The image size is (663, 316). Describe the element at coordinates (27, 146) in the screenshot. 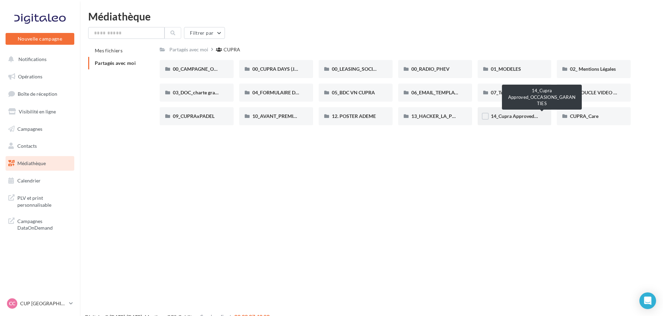

I see `span: Contacts` at that location.